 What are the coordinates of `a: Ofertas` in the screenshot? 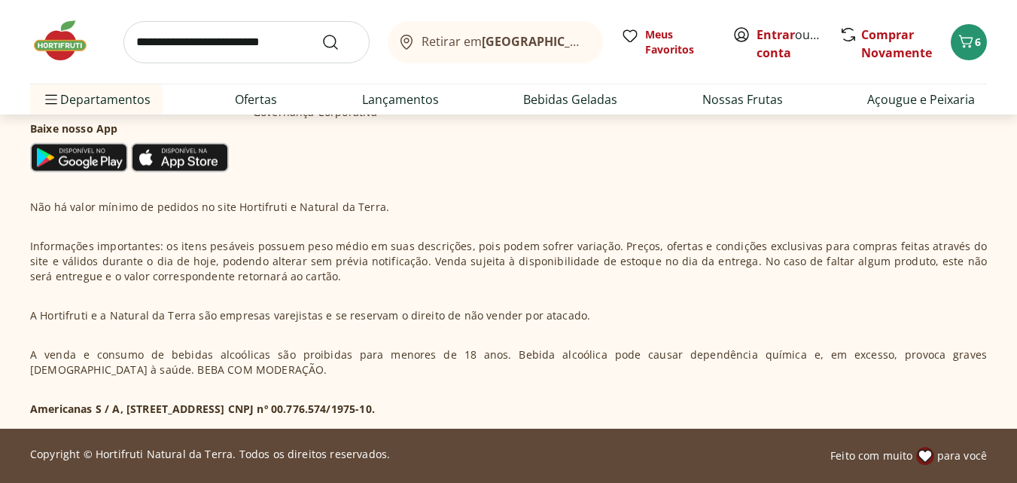 It's located at (256, 99).